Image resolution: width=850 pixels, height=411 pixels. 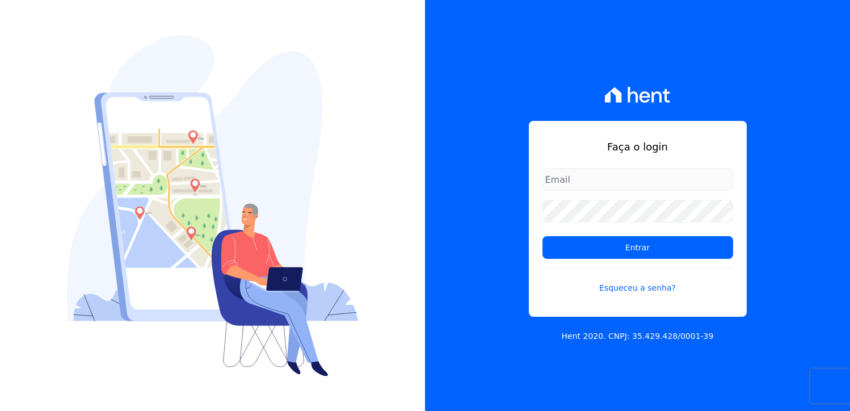 I want to click on input: Email, so click(x=638, y=179).